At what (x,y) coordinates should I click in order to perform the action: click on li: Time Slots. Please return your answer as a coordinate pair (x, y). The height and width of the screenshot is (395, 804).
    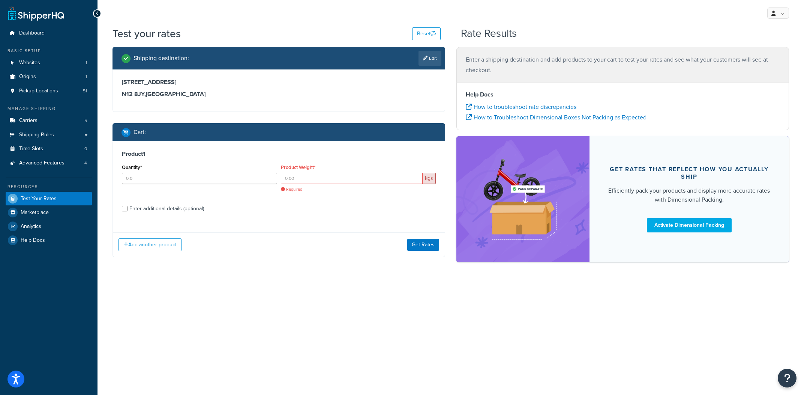
    Looking at the image, I should click on (49, 149).